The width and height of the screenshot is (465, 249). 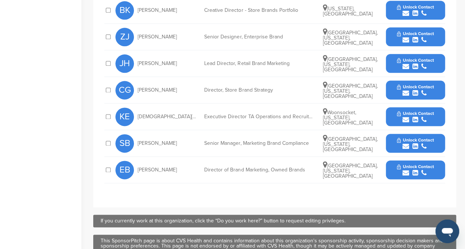 I want to click on div: Director, Store Brand Strategy, so click(x=260, y=90).